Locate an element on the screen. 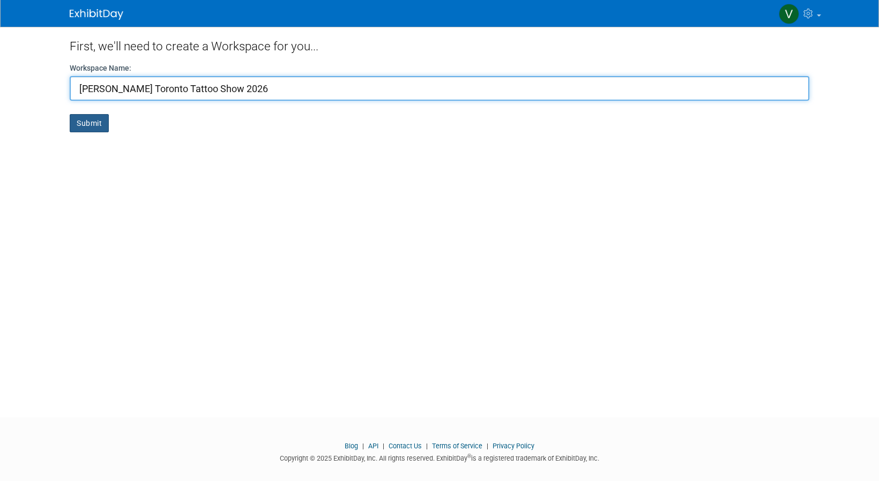 This screenshot has height=481, width=879. a: Privacy Policy is located at coordinates (513, 446).